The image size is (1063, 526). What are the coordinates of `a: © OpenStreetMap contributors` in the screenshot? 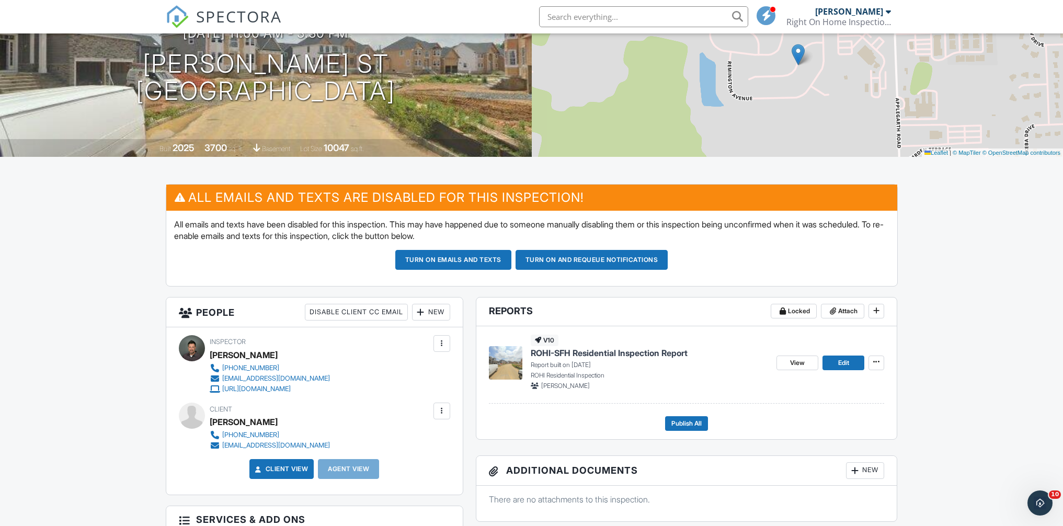 It's located at (1021, 153).